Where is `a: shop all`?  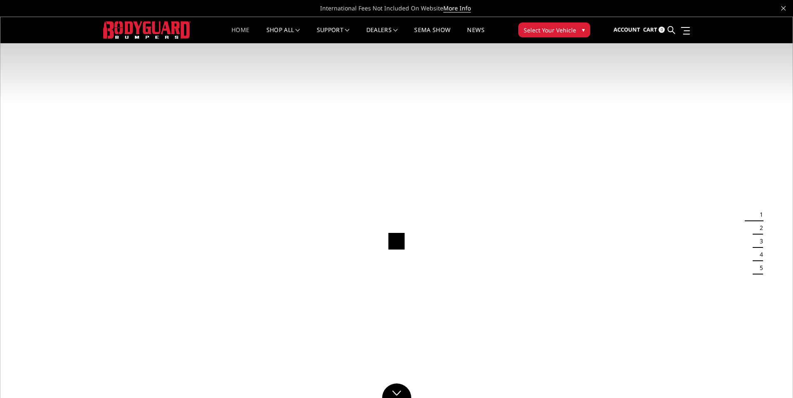 a: shop all is located at coordinates (283, 35).